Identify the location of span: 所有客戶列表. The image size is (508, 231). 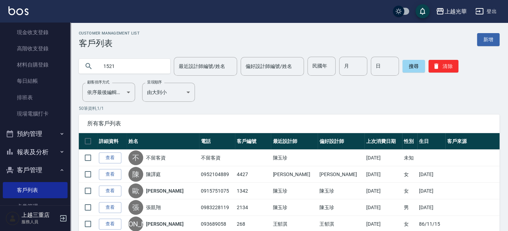
(289, 124).